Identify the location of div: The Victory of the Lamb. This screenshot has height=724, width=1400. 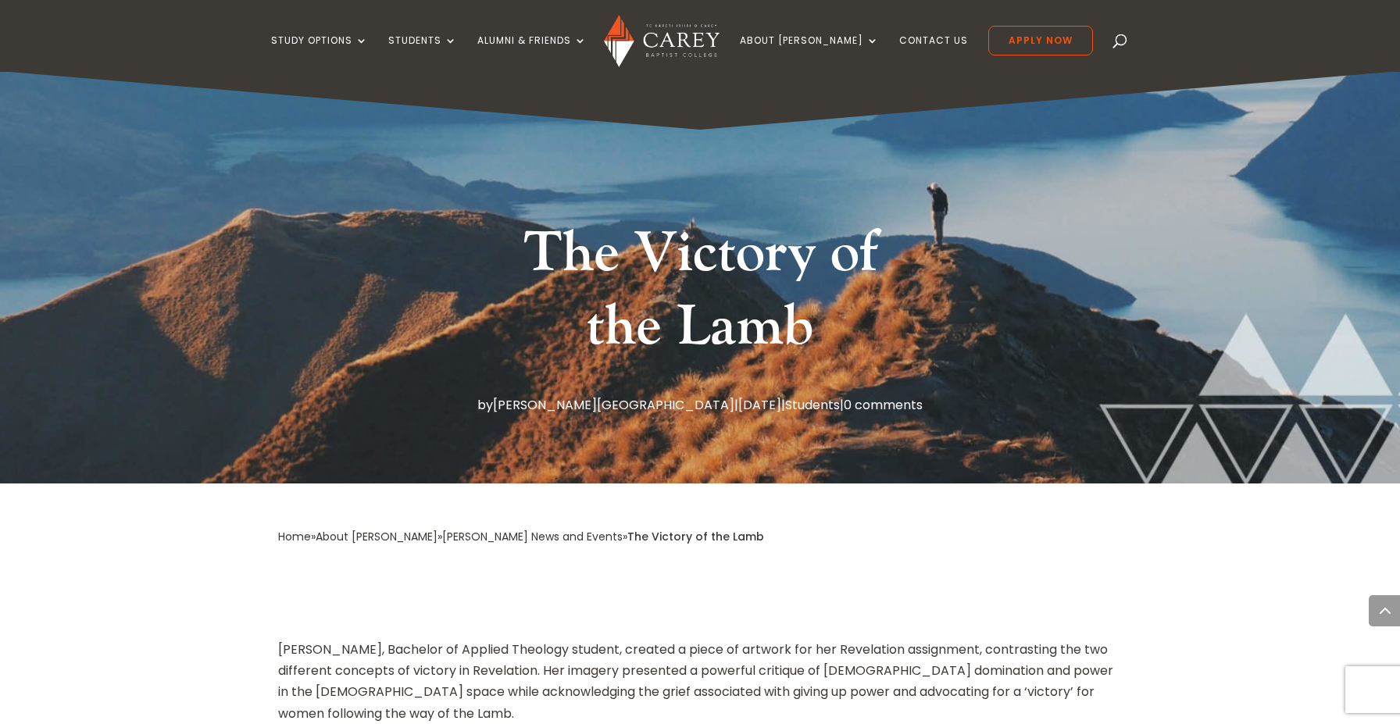
(695, 537).